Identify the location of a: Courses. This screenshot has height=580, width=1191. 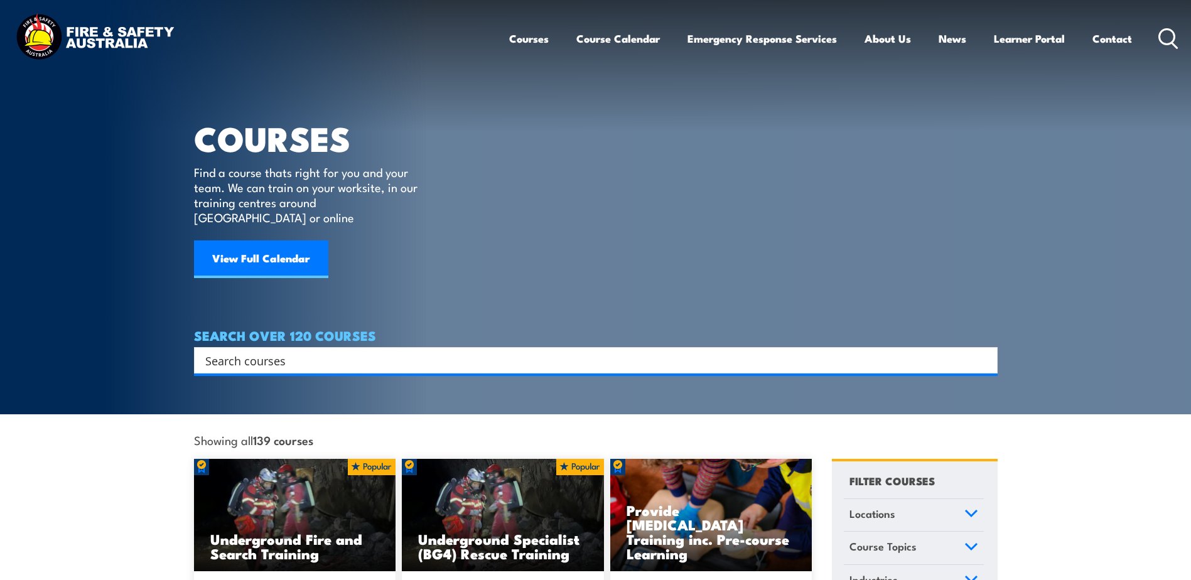
(528, 38).